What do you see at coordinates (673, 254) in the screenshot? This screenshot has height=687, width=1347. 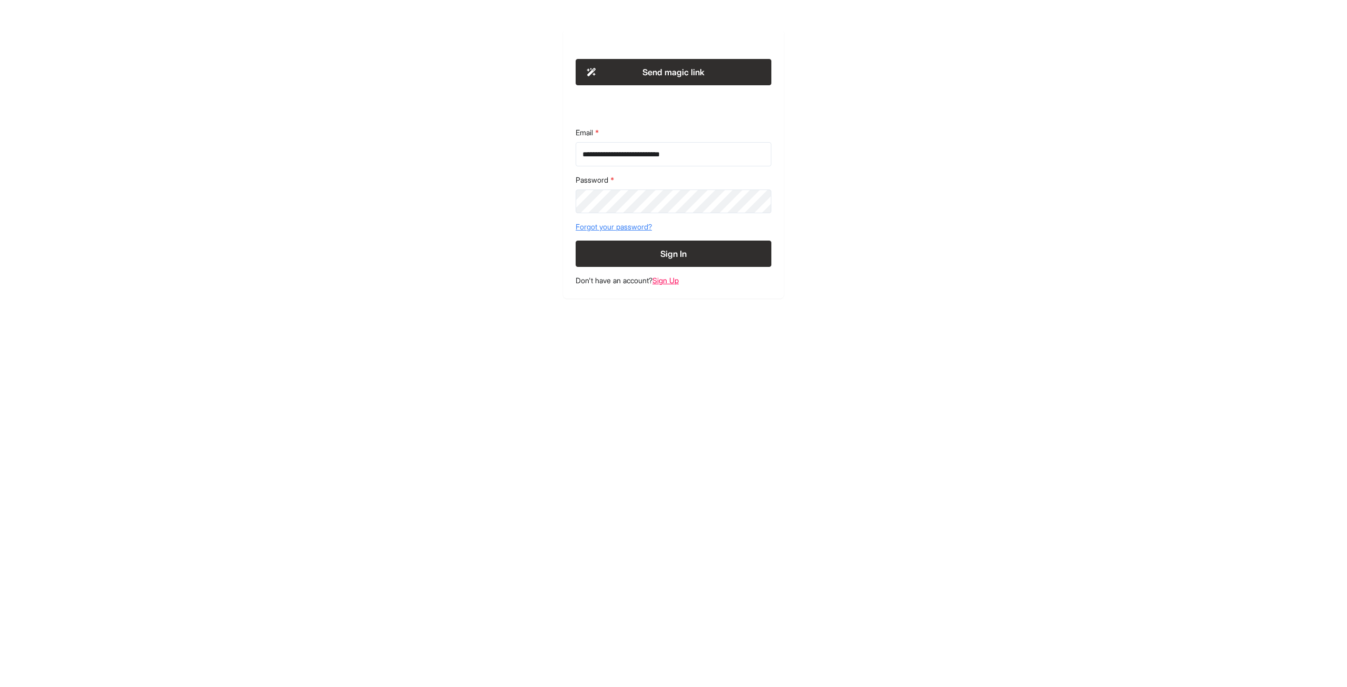 I see `button: Sign In` at bounding box center [673, 254].